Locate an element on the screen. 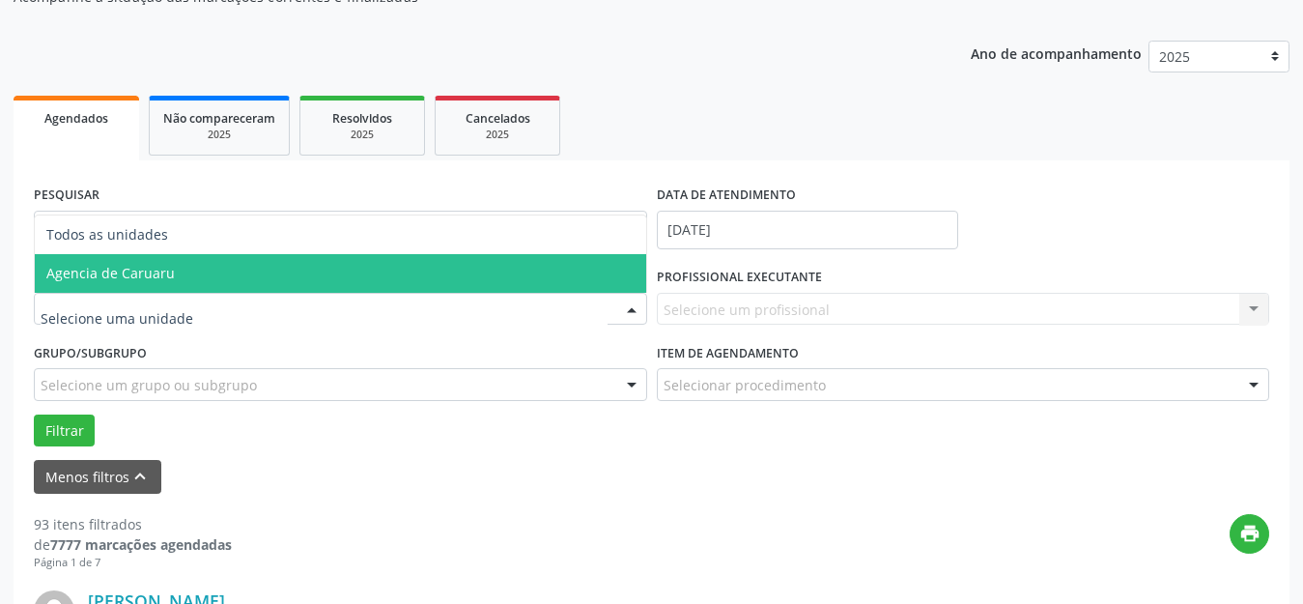  span: Selecione um grupo ou subgrupo is located at coordinates (149, 384).